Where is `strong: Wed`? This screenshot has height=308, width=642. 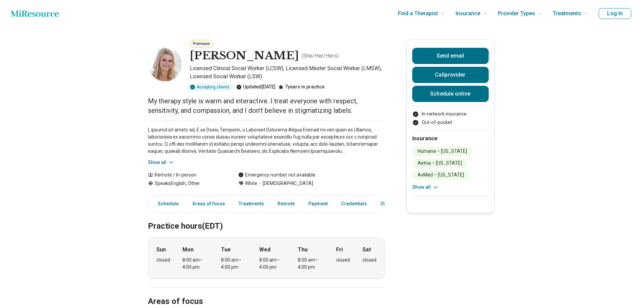 strong: Wed is located at coordinates (265, 250).